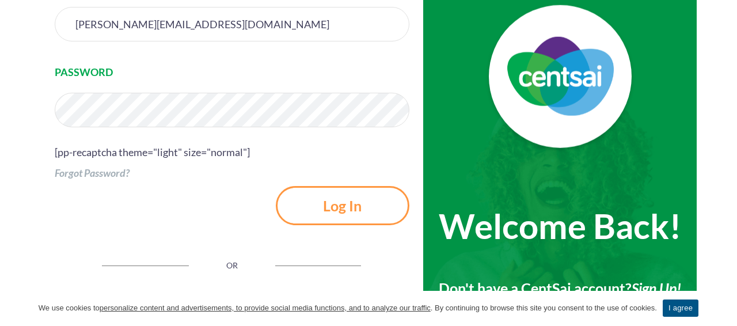 The image size is (737, 326). I want to click on a: Forgot Password?, so click(92, 173).